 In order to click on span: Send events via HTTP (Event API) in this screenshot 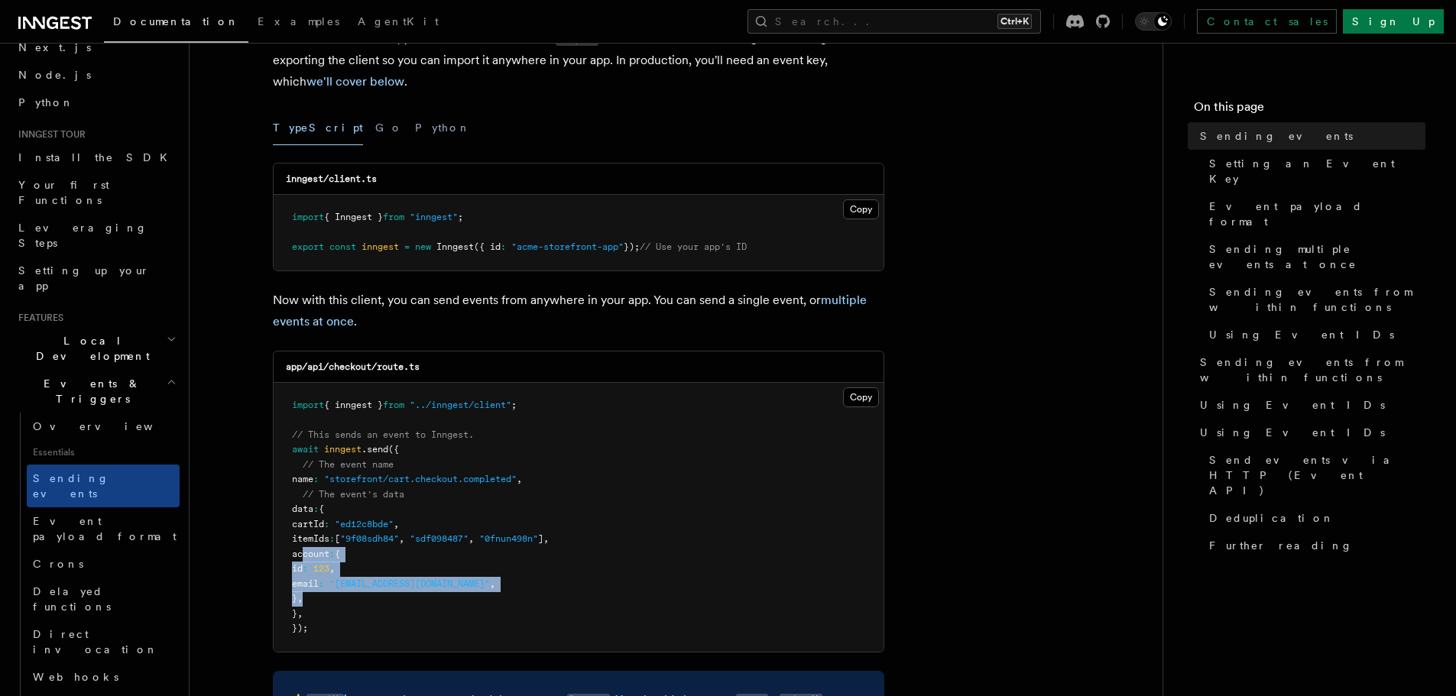, I will do `click(1317, 475)`.